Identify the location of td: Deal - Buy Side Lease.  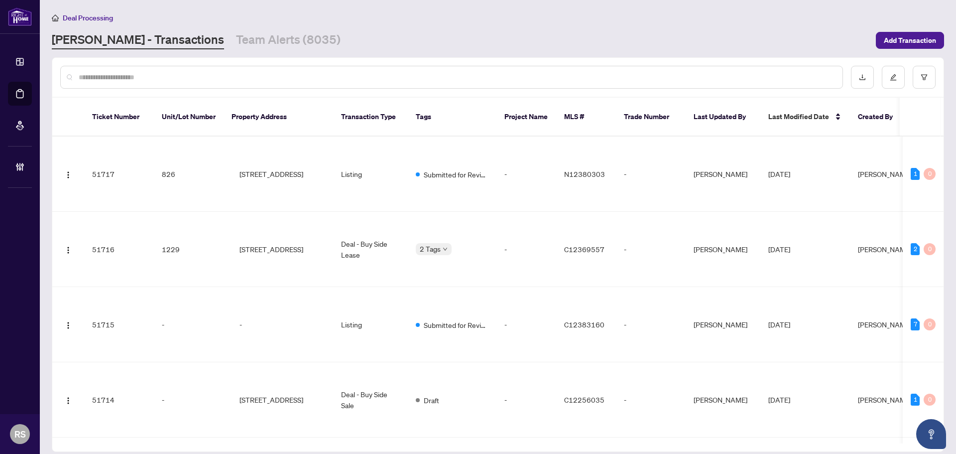
(371, 249).